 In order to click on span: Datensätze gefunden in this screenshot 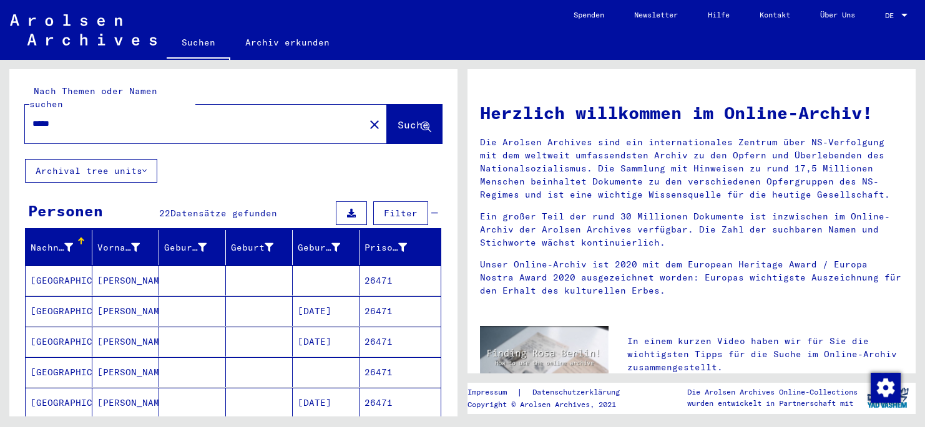, I will do `click(223, 213)`.